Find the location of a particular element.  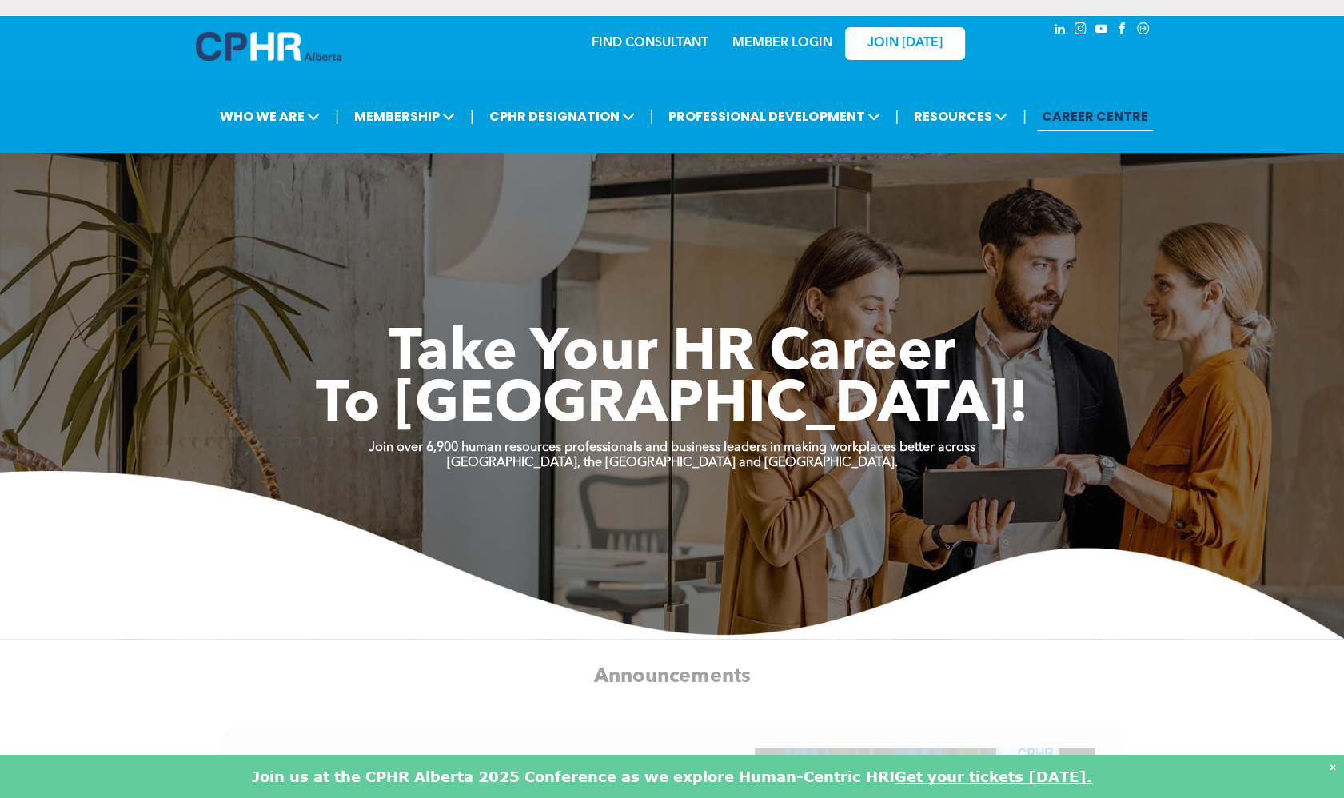

span: Take Your HR Career is located at coordinates (672, 354).